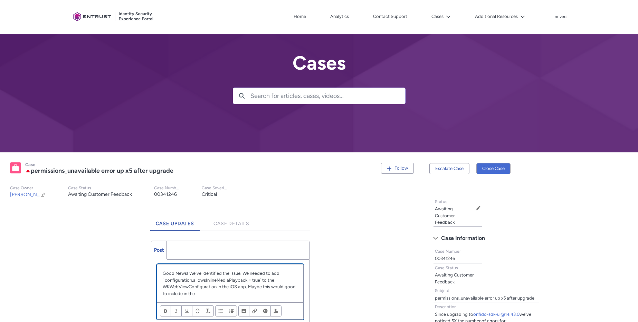 The height and width of the screenshot is (322, 638). What do you see at coordinates (486, 239) in the screenshot?
I see `button: Case Information` at bounding box center [486, 239].